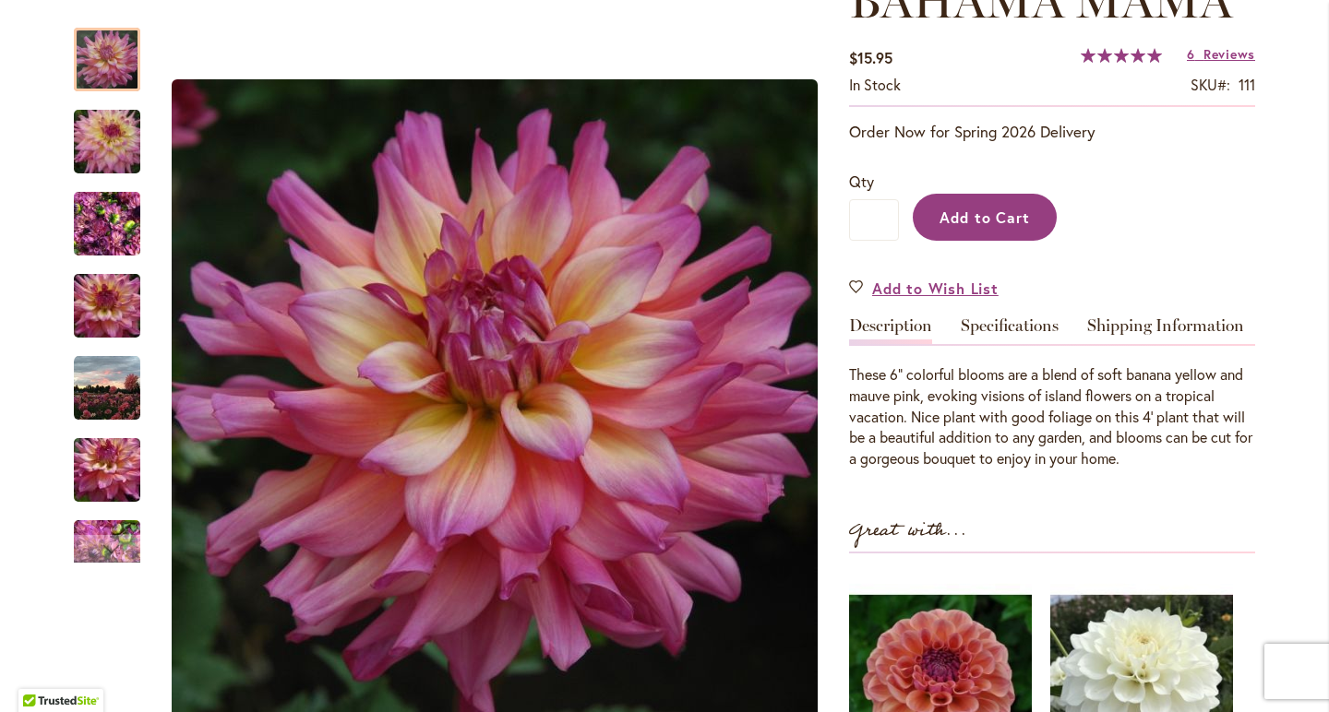 This screenshot has width=1329, height=712. I want to click on div: Next, so click(107, 549).